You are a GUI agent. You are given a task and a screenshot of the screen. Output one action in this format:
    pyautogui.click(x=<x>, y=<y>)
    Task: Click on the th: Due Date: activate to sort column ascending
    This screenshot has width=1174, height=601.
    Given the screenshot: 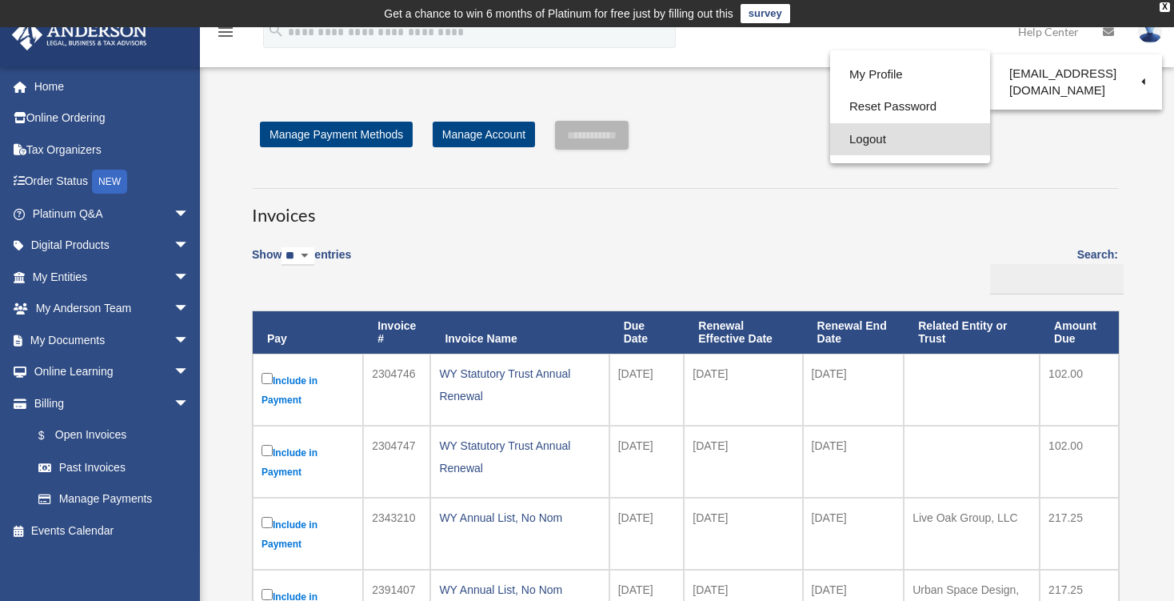 What is the action you would take?
    pyautogui.click(x=647, y=333)
    